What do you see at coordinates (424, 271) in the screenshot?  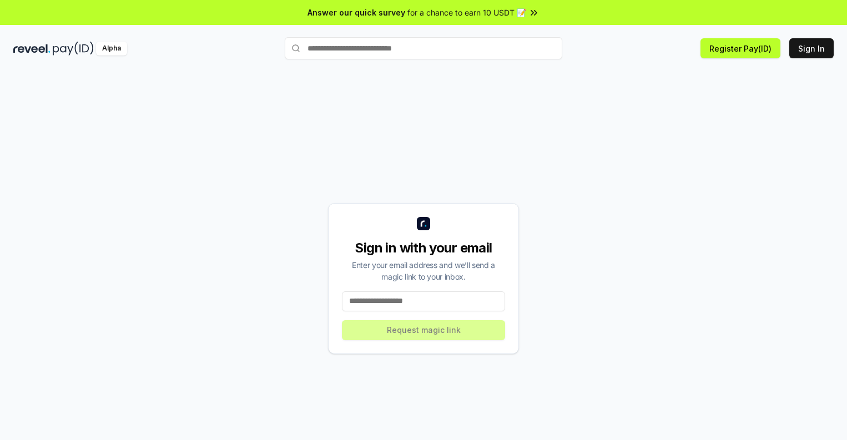 I see `div: Enter your email address and we’ll send a magic link to your inbox.` at bounding box center [424, 271].